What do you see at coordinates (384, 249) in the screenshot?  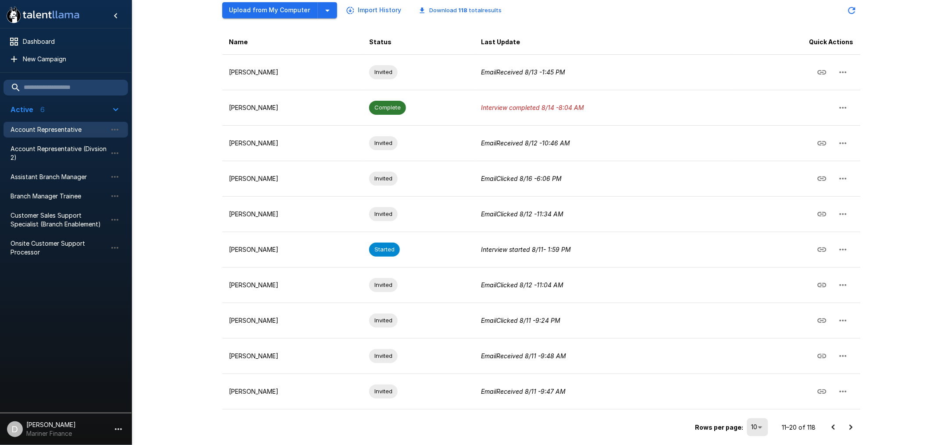 I see `span: Started` at bounding box center [384, 249].